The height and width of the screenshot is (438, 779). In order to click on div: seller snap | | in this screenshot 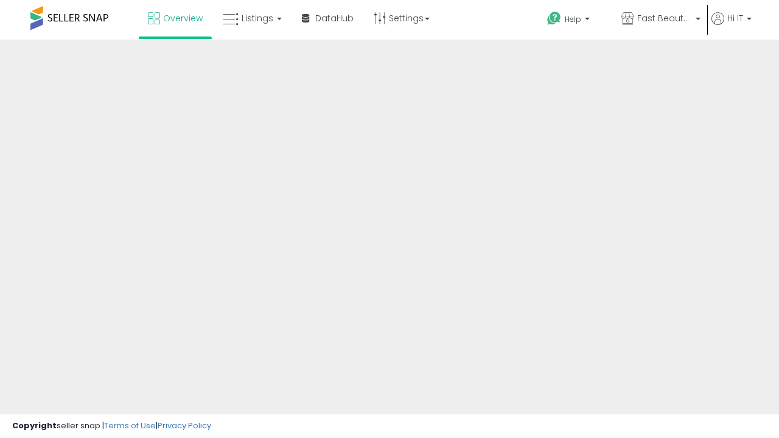, I will do `click(111, 426)`.